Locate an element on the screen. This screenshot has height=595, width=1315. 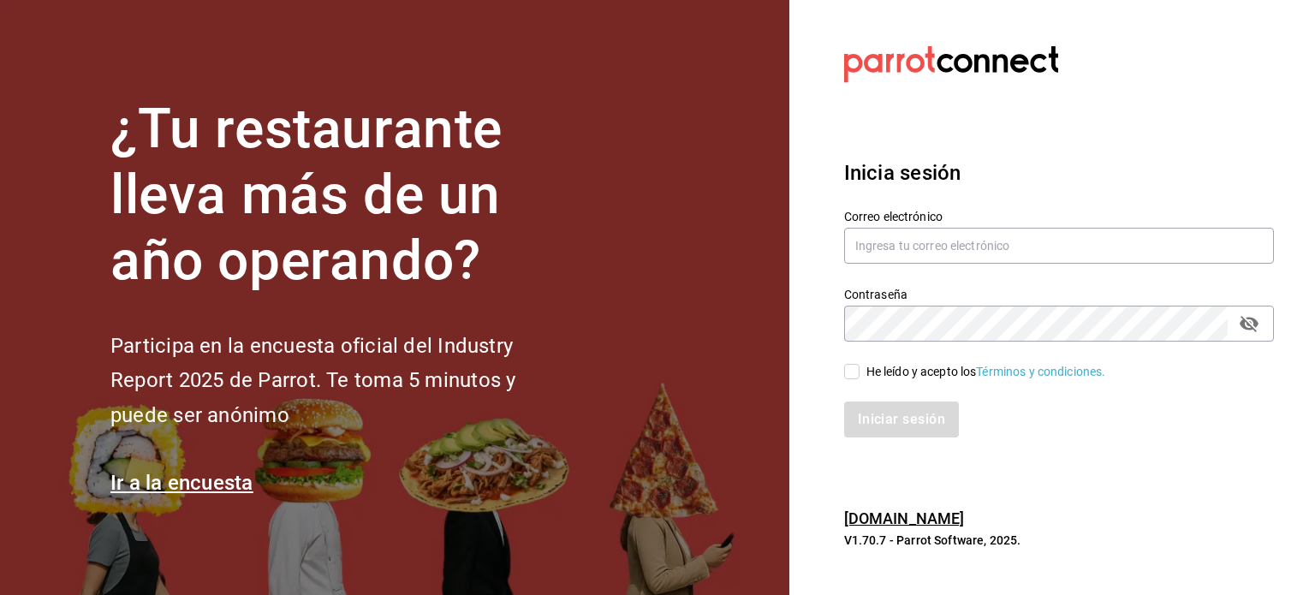
input: Ingresa tu correo electrónico is located at coordinates (1059, 246).